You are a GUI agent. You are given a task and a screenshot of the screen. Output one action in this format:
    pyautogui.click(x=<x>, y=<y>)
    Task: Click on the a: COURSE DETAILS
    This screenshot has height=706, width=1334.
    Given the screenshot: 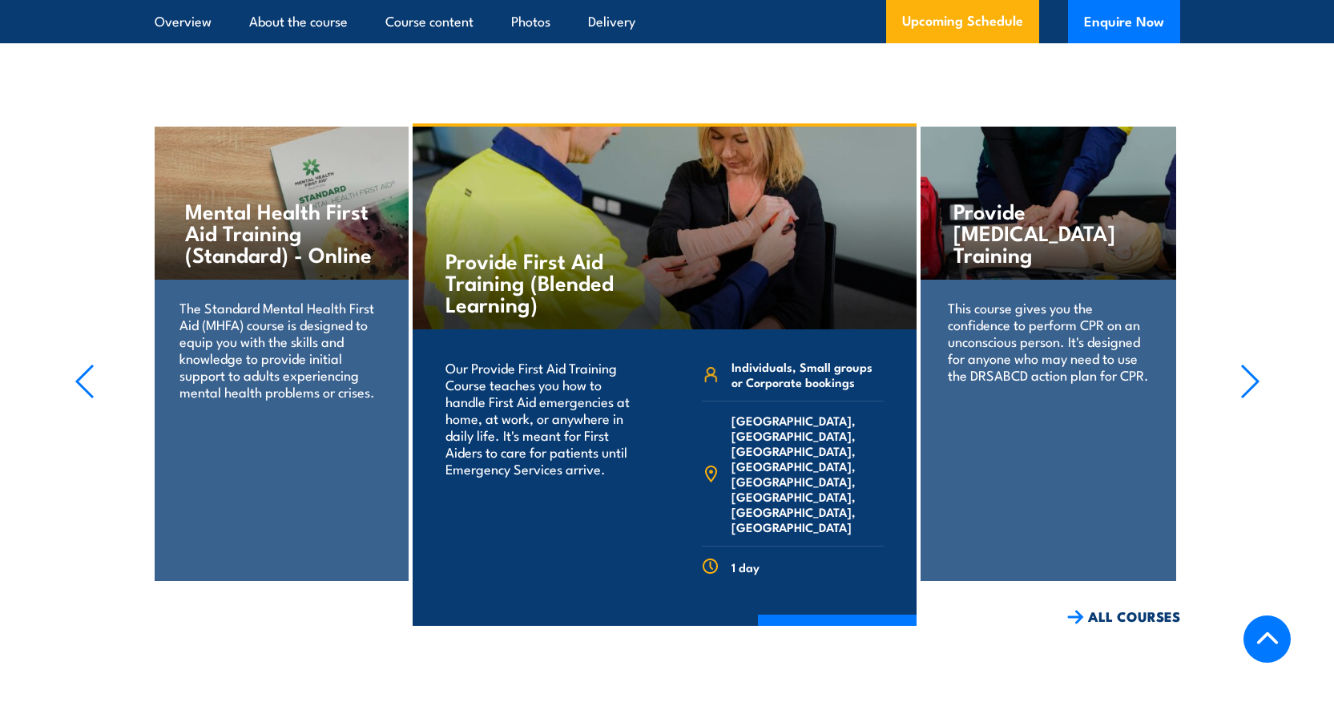 What is the action you would take?
    pyautogui.click(x=837, y=635)
    